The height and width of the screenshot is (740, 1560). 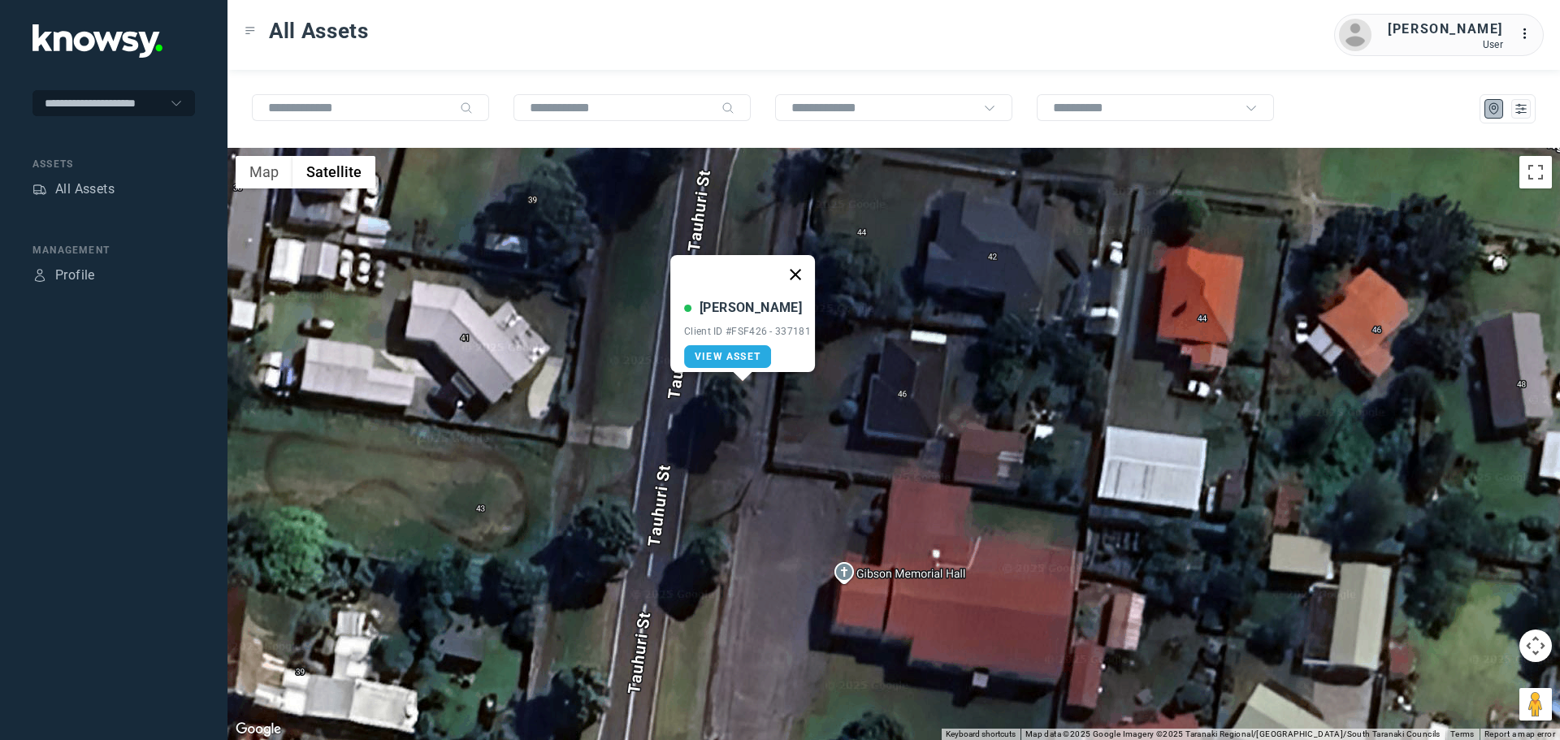 What do you see at coordinates (85, 189) in the screenshot?
I see `div: All Assets` at bounding box center [85, 189].